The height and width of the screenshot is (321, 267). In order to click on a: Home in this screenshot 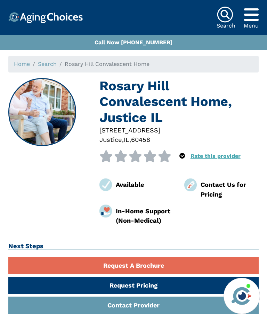, I will do `click(22, 64)`.